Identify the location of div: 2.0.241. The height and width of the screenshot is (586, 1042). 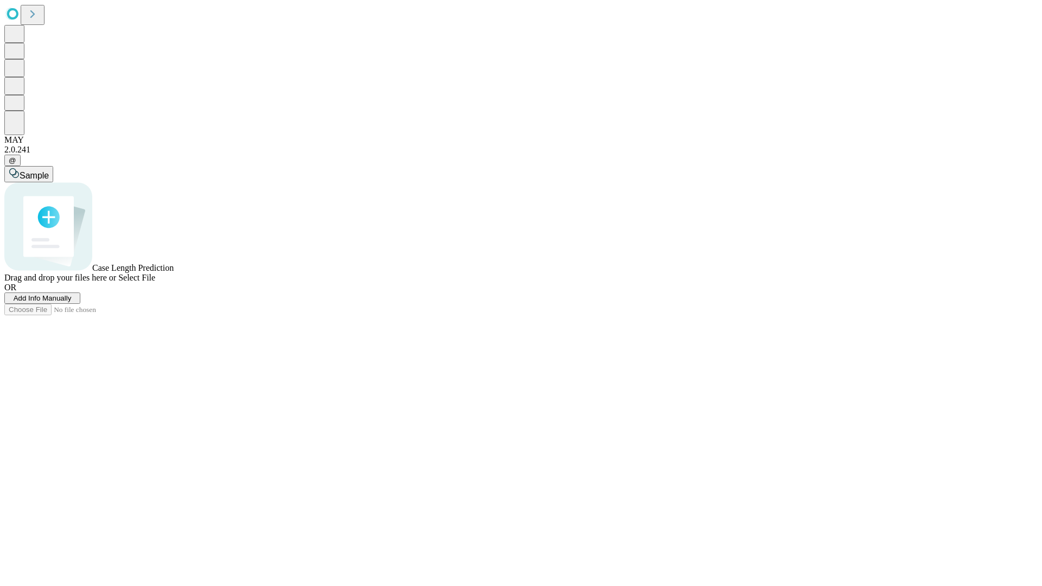
(521, 150).